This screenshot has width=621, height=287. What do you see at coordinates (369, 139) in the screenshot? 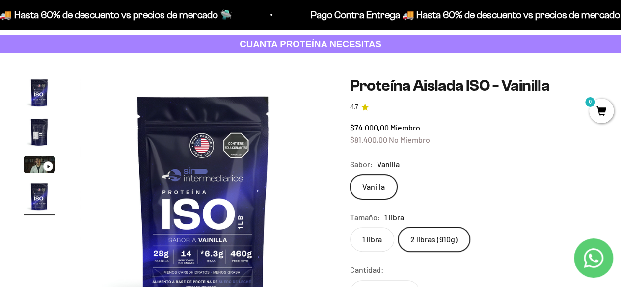
I see `span: $81.400,00` at bounding box center [369, 139].